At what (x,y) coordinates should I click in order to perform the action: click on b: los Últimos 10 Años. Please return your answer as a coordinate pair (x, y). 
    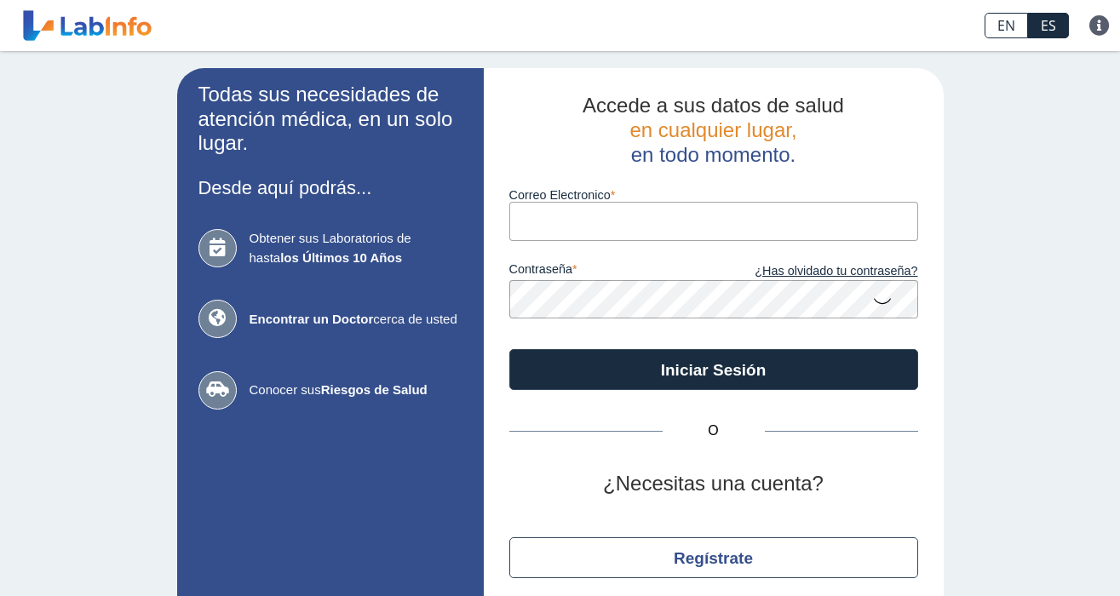
    Looking at the image, I should click on (341, 257).